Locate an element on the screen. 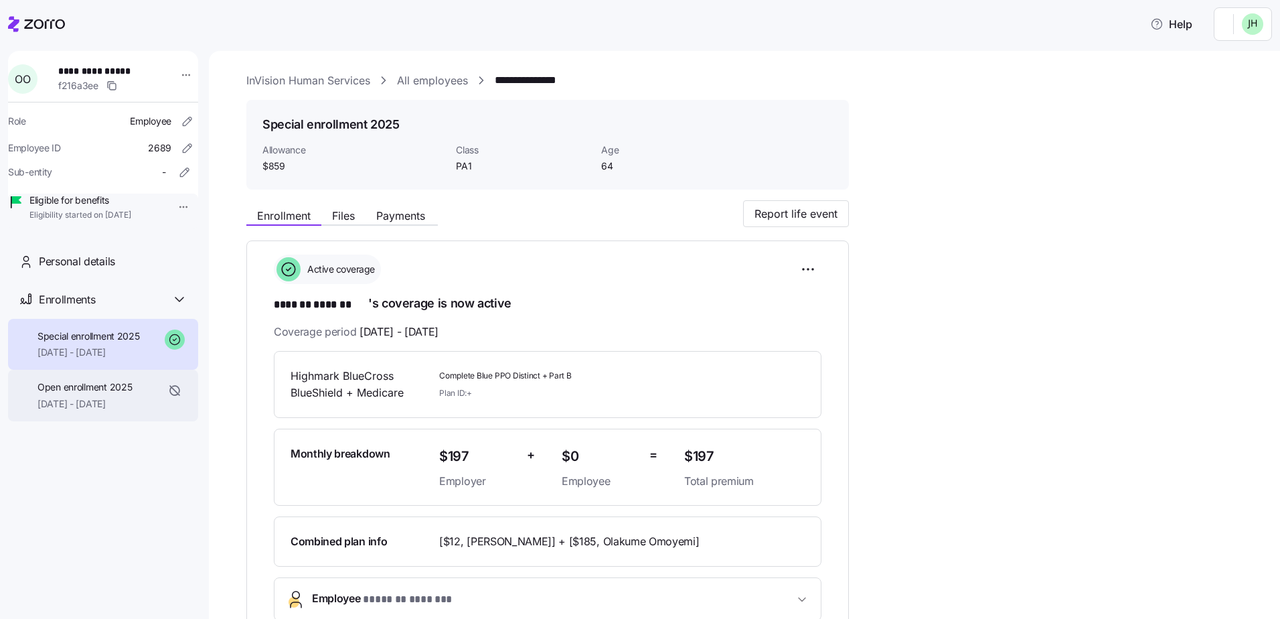 The image size is (1280, 619). span: Special enrollment 2025 is located at coordinates (88, 336).